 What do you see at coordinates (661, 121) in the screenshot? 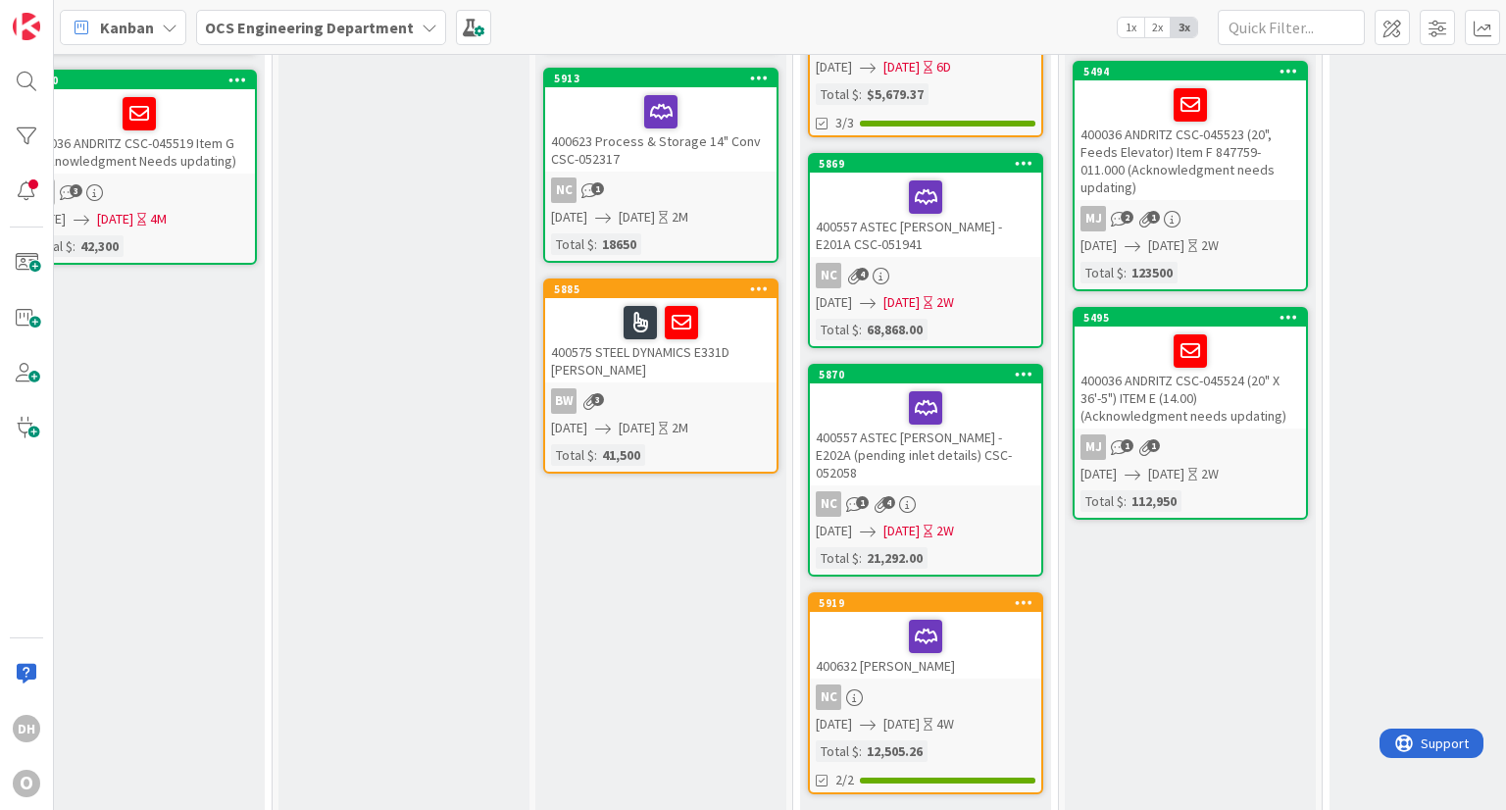
I see `div: 5913400623 Process & Storage 14" Conv CSC-052317` at bounding box center [661, 121].